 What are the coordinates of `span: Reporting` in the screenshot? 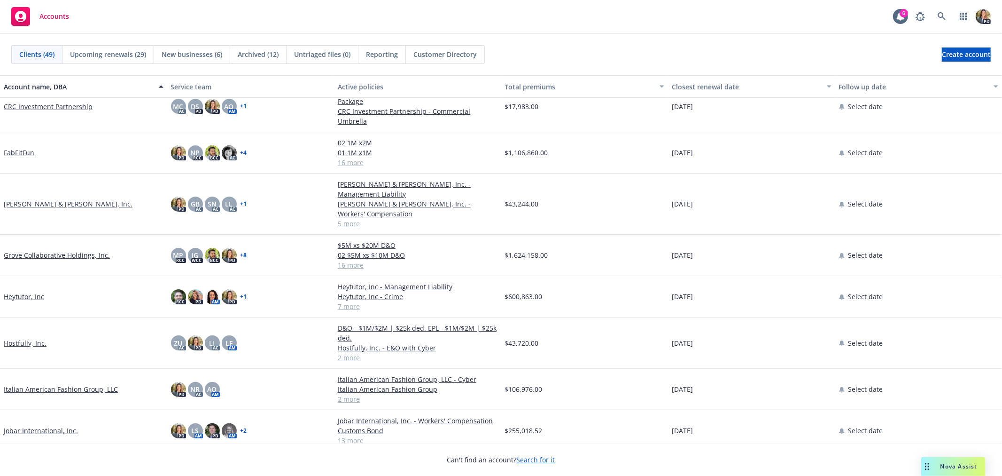 It's located at (382, 54).